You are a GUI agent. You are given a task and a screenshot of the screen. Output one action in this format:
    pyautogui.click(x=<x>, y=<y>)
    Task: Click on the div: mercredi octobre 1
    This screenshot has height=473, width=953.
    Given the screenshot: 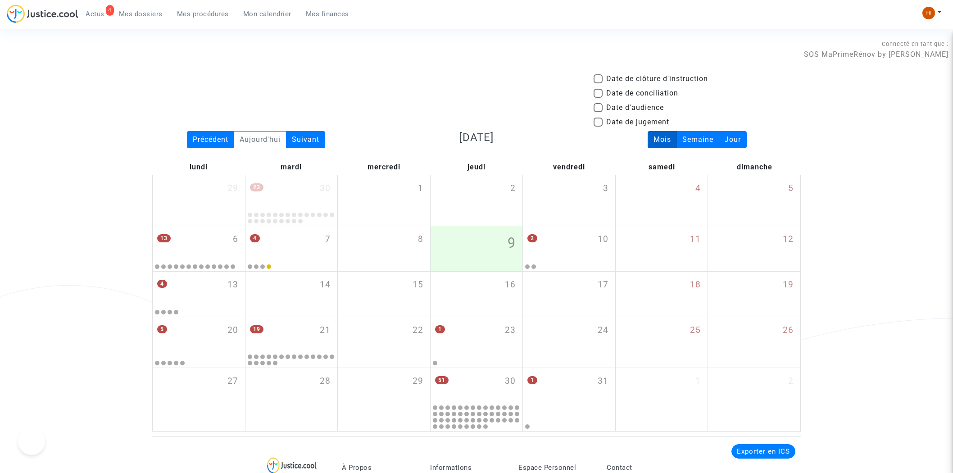 What is the action you would take?
    pyautogui.click(x=384, y=200)
    